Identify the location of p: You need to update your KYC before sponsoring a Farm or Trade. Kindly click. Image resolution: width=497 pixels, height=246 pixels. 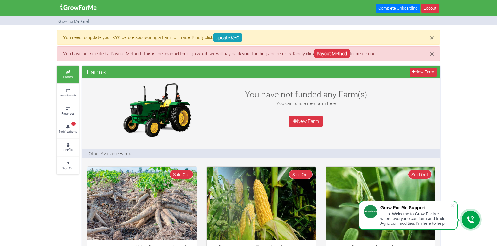
(248, 37).